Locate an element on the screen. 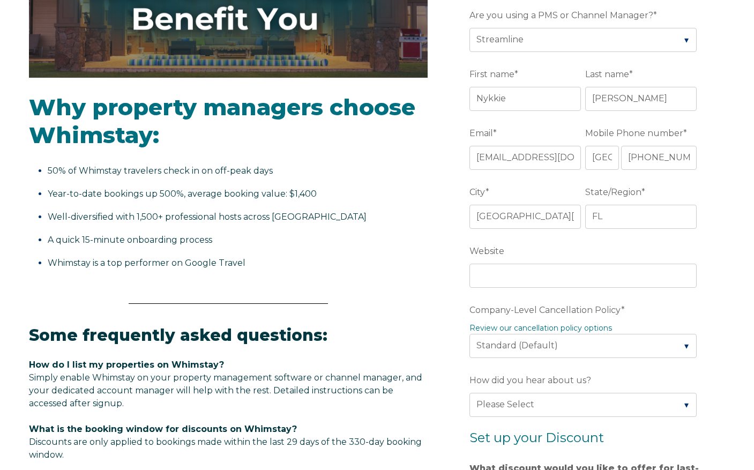 The width and height of the screenshot is (754, 470). span: Why property managers choose Whimstay: is located at coordinates (222, 121).